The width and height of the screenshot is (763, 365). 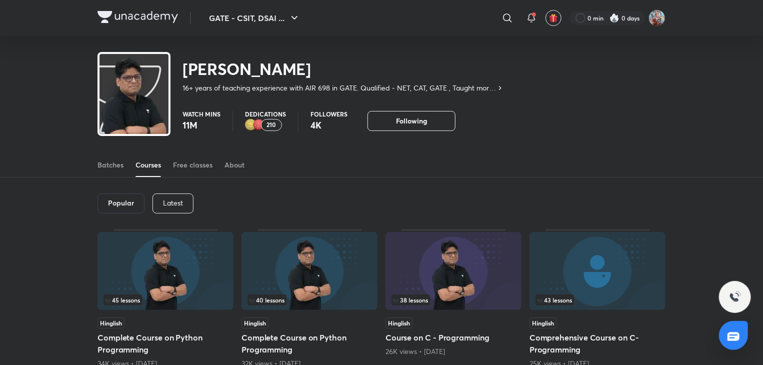 What do you see at coordinates (193, 165) in the screenshot?
I see `a: Free classes` at bounding box center [193, 165].